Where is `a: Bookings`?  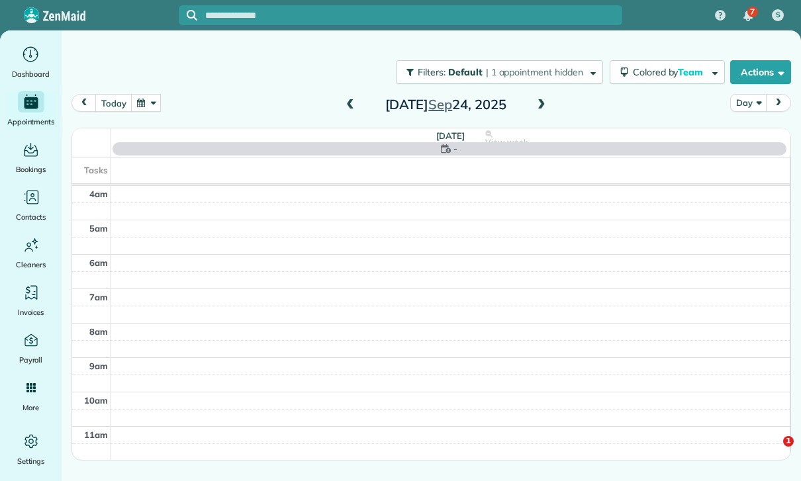 a: Bookings is located at coordinates (30, 158).